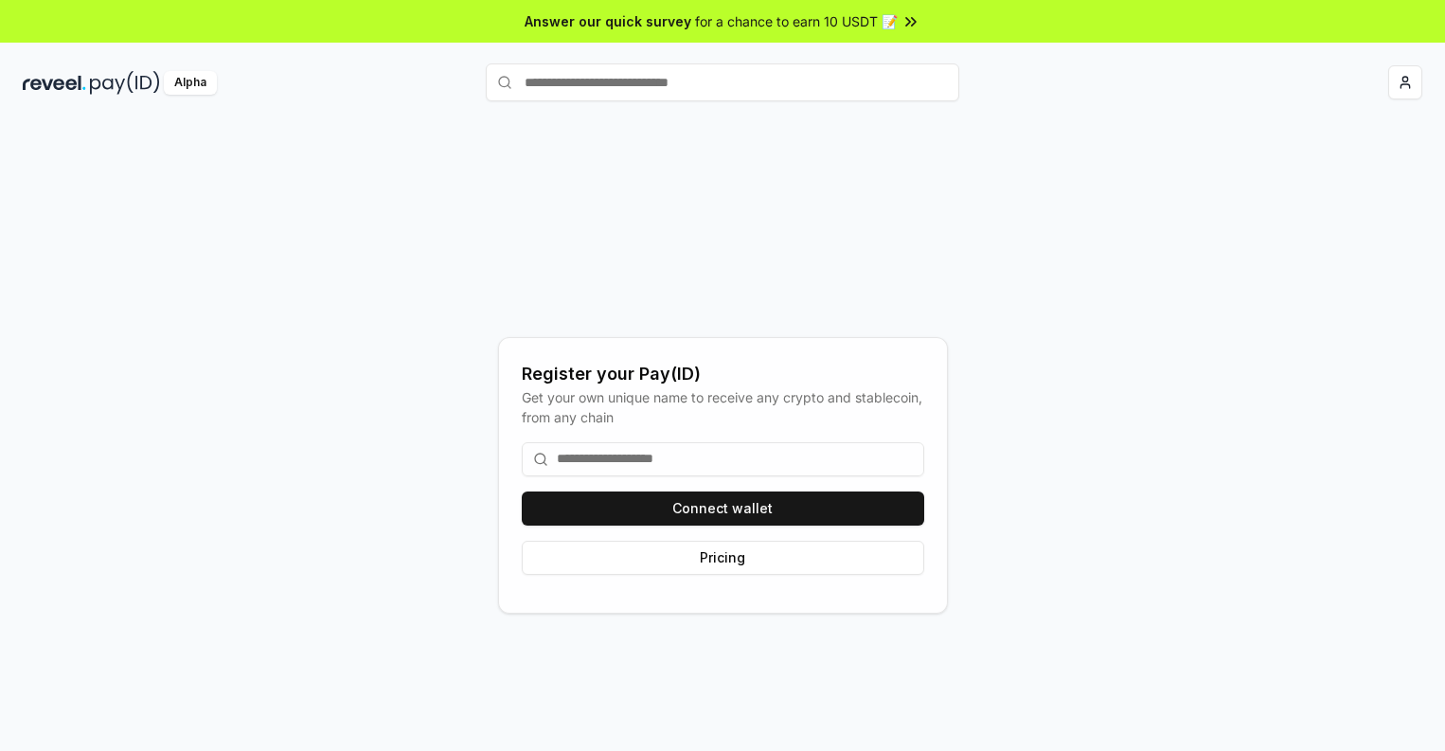 The height and width of the screenshot is (751, 1445). I want to click on div: Register your Pay(ID), so click(722, 374).